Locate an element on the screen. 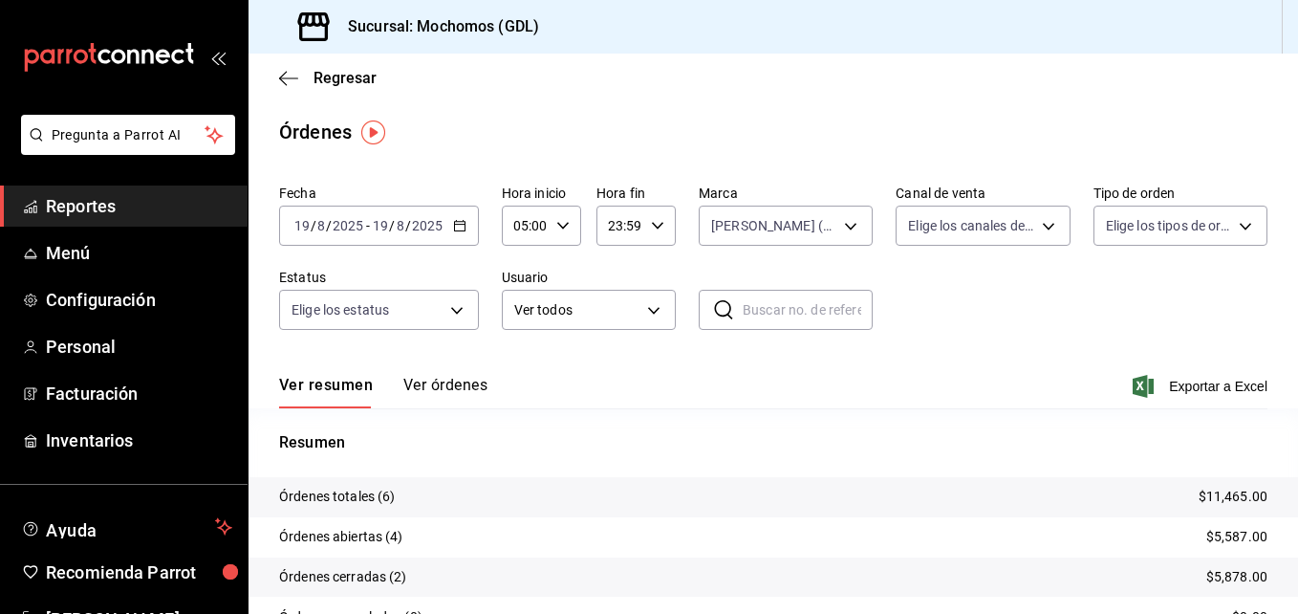  button: Regresar is located at coordinates (328, 77).